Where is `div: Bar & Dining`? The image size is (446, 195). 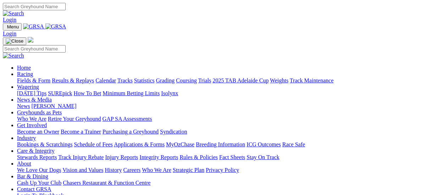
div: Bar & Dining is located at coordinates (230, 183).